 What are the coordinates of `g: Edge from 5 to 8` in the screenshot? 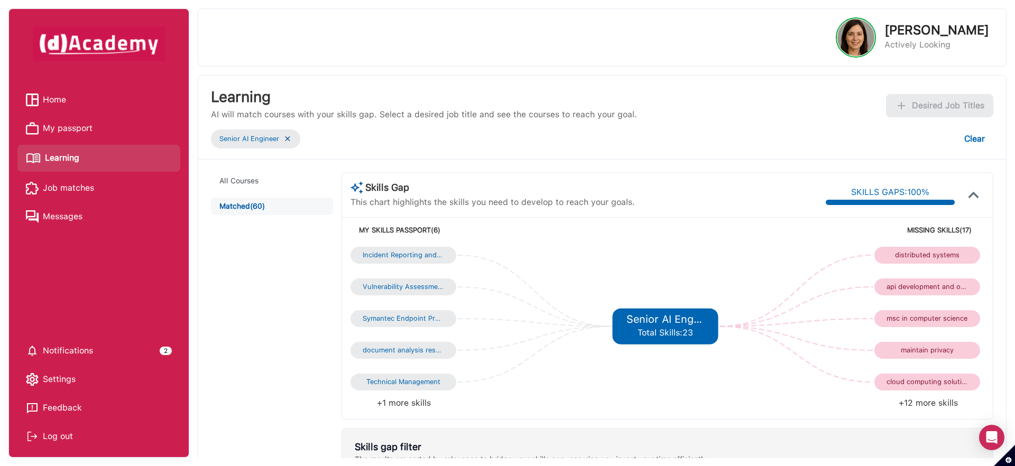 It's located at (796, 323).